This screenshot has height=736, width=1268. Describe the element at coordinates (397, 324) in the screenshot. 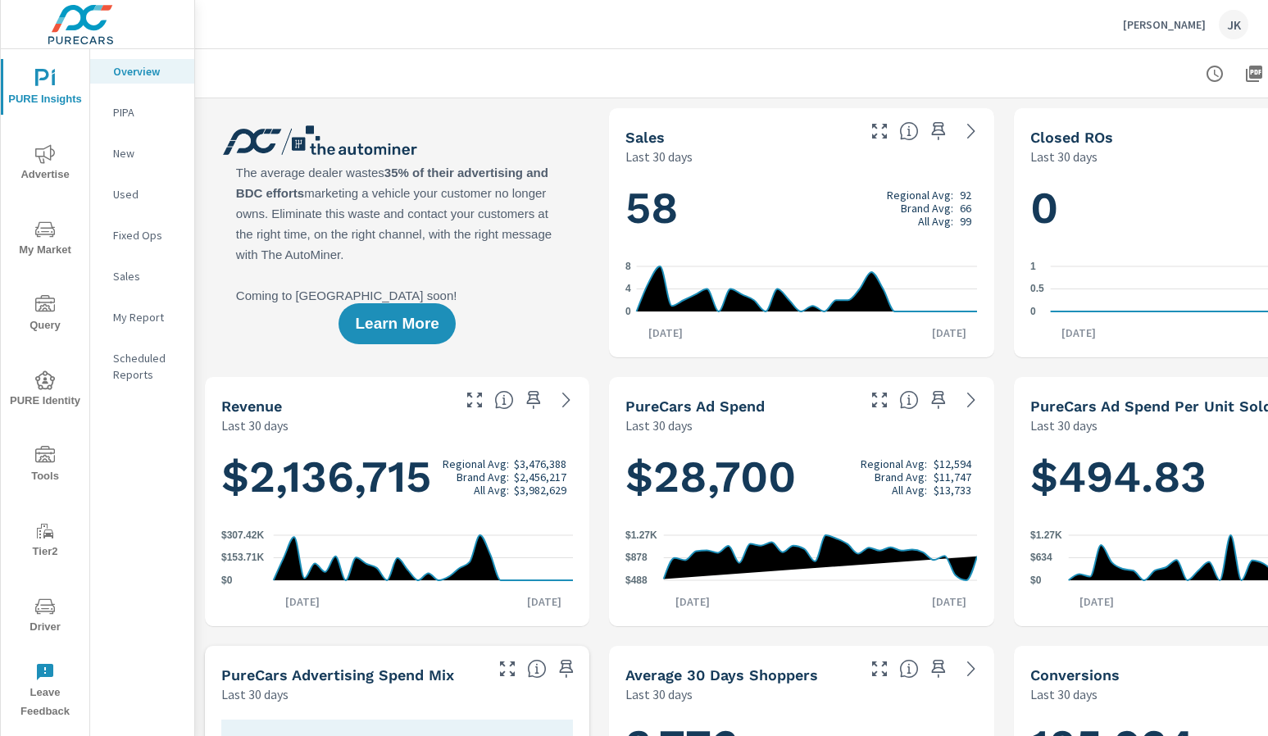

I see `button: Learn More` at that location.